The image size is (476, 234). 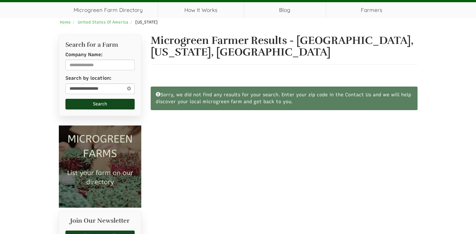 What do you see at coordinates (284, 10) in the screenshot?
I see `a: Blog` at bounding box center [284, 10].